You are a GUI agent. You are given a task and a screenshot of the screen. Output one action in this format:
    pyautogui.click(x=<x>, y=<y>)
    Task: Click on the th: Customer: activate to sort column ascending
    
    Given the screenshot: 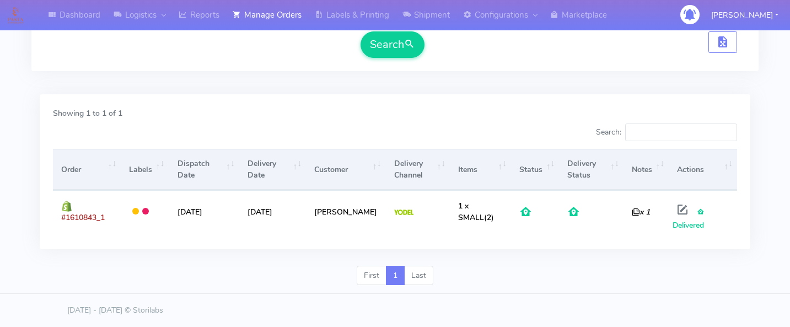 What is the action you would take?
    pyautogui.click(x=346, y=169)
    